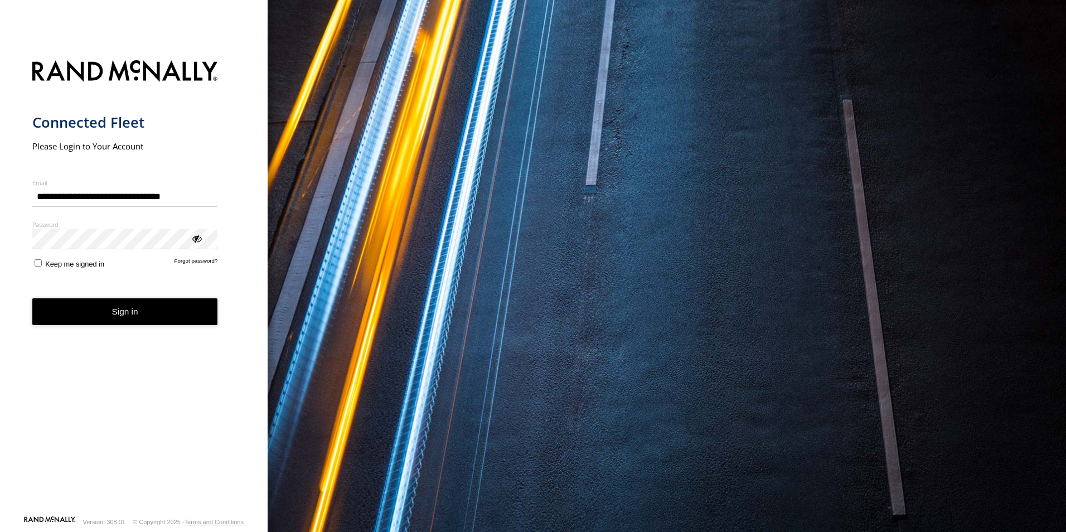 Image resolution: width=1066 pixels, height=532 pixels. What do you see at coordinates (188, 522) in the screenshot?
I see `div: © Copyright 2025 -` at bounding box center [188, 522].